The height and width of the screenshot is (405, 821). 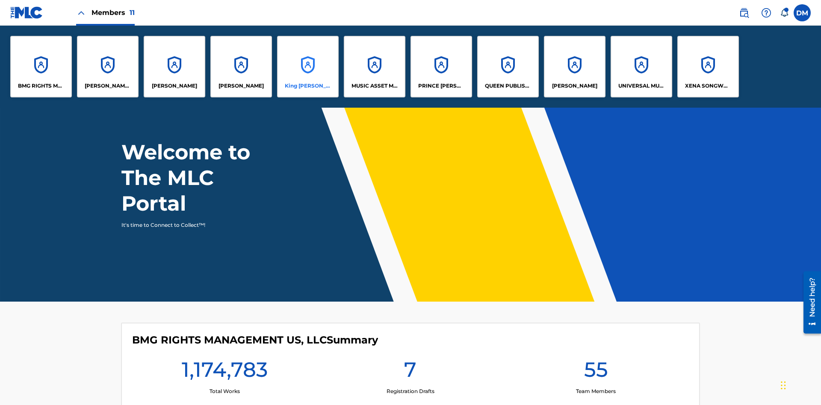 What do you see at coordinates (374, 86) in the screenshot?
I see `p: MUSIC ASSET MANAGEMENT (MAM)` at bounding box center [374, 86].